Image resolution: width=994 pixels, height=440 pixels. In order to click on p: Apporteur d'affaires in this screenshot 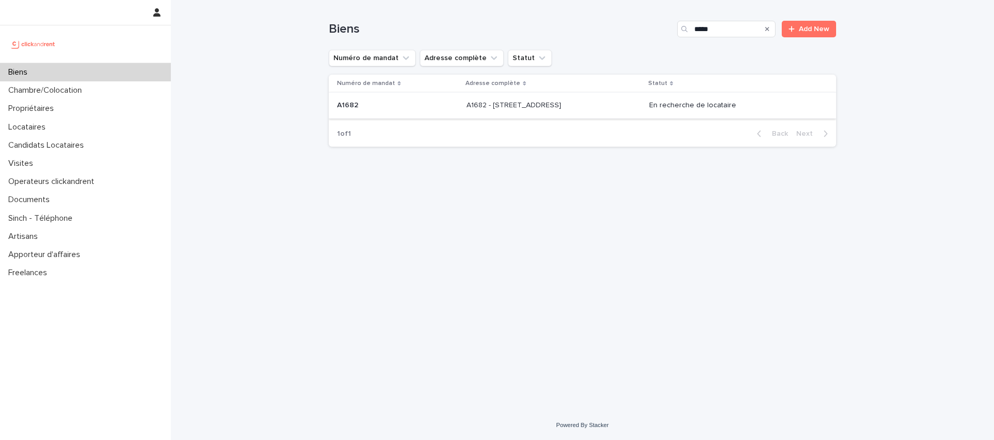, I will do `click(46, 254)`.